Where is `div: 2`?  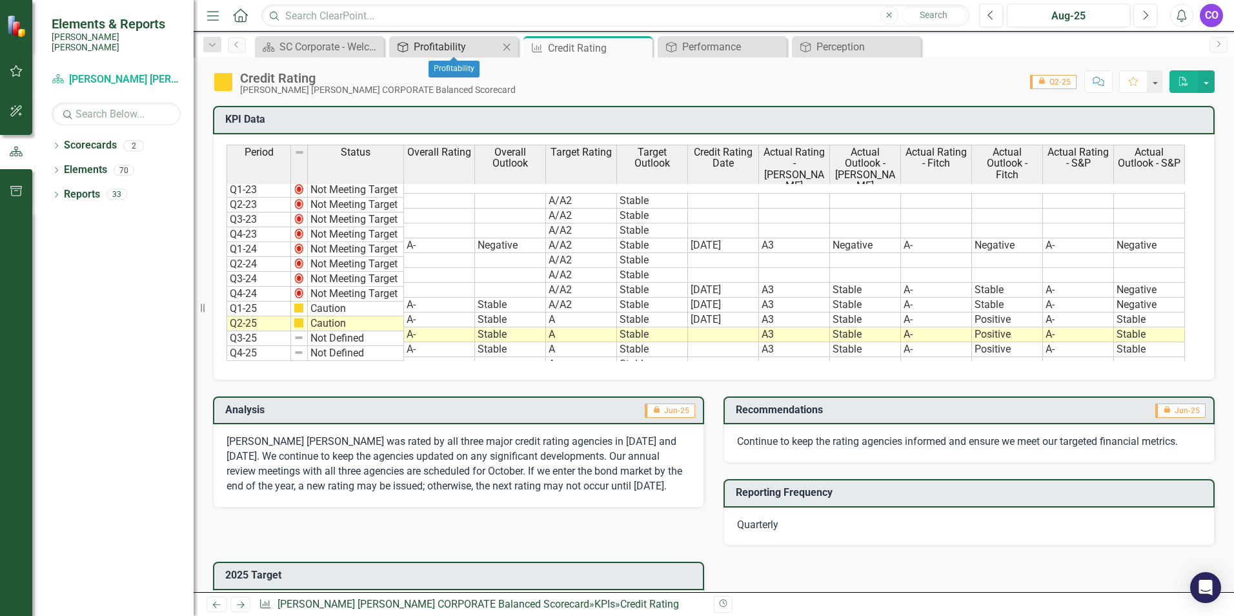 div: 2 is located at coordinates (134, 145).